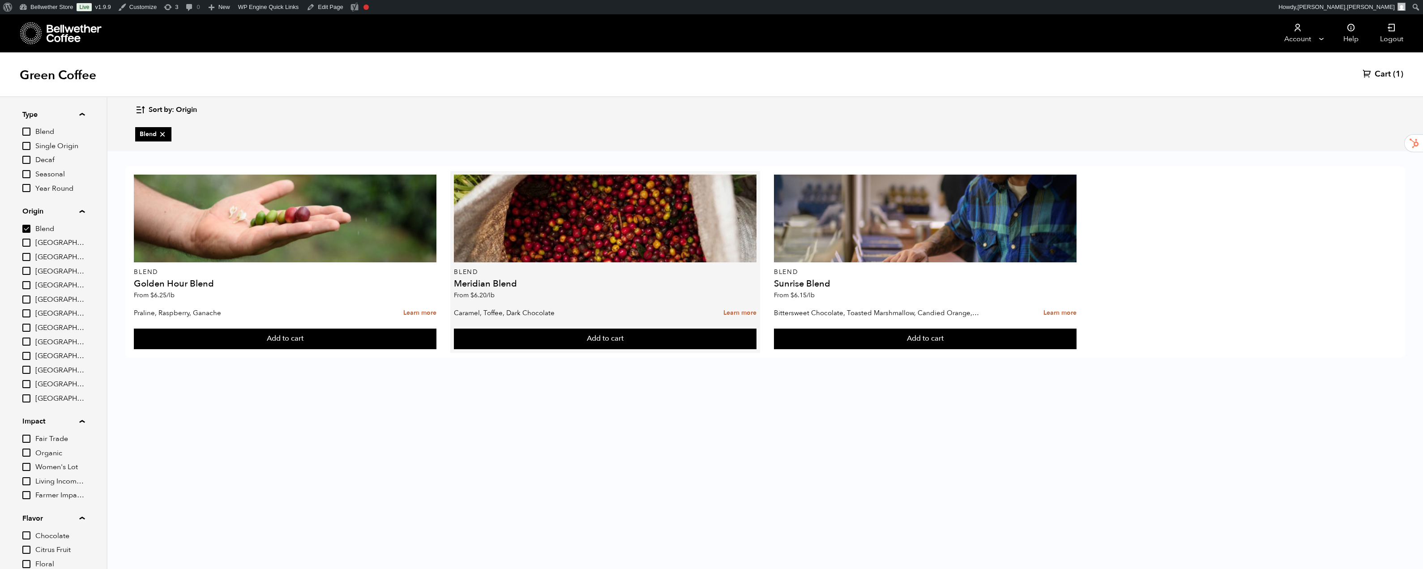  What do you see at coordinates (60, 453) in the screenshot?
I see `span: Organic` at bounding box center [60, 453].